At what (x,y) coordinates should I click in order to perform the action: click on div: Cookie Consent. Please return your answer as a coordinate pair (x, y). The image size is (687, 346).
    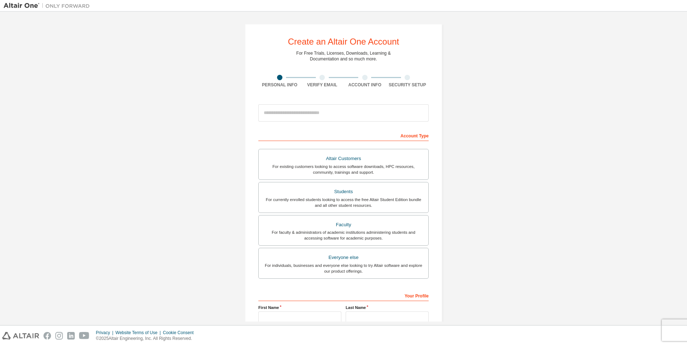
    Looking at the image, I should click on (180, 332).